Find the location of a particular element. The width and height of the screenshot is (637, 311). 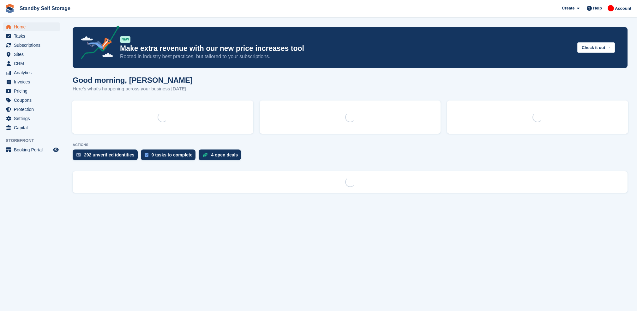

span: Account is located at coordinates (623, 9).